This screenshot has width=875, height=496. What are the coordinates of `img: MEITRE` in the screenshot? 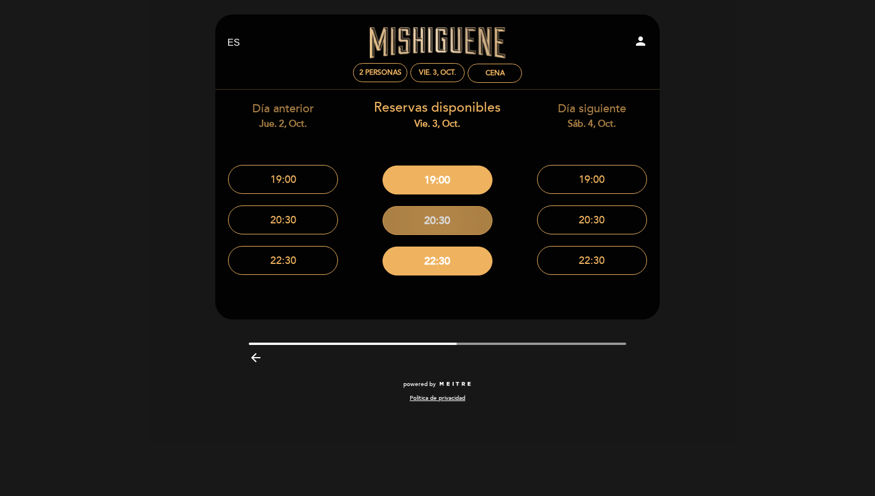 It's located at (455, 384).